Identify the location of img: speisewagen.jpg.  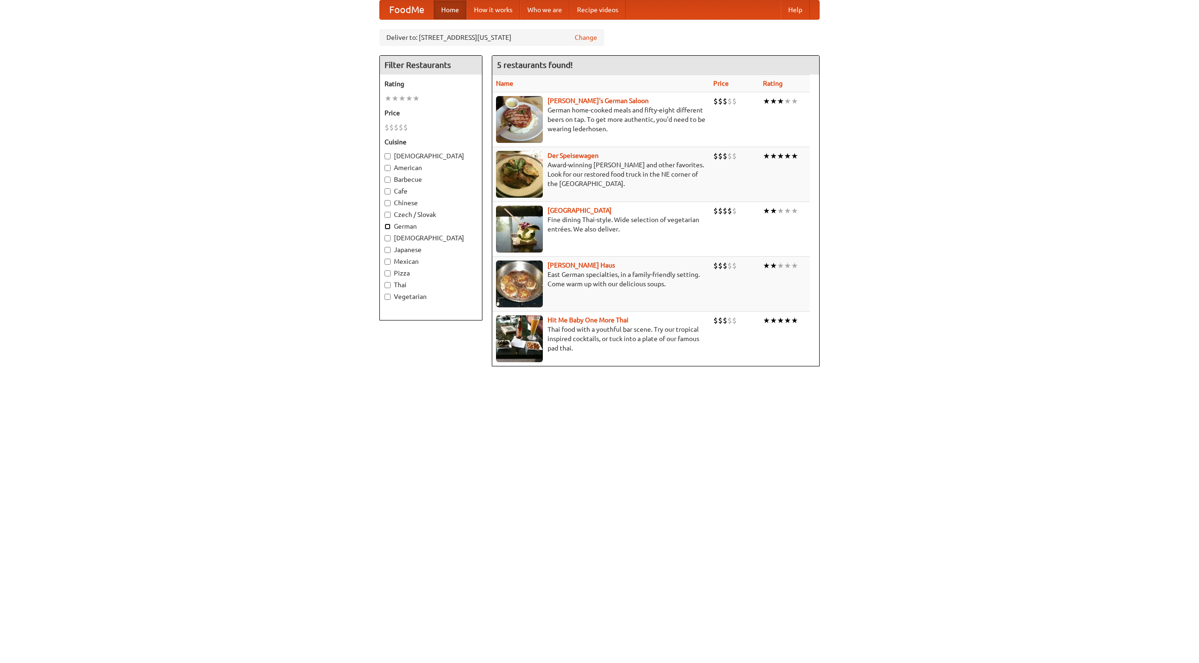
(519, 174).